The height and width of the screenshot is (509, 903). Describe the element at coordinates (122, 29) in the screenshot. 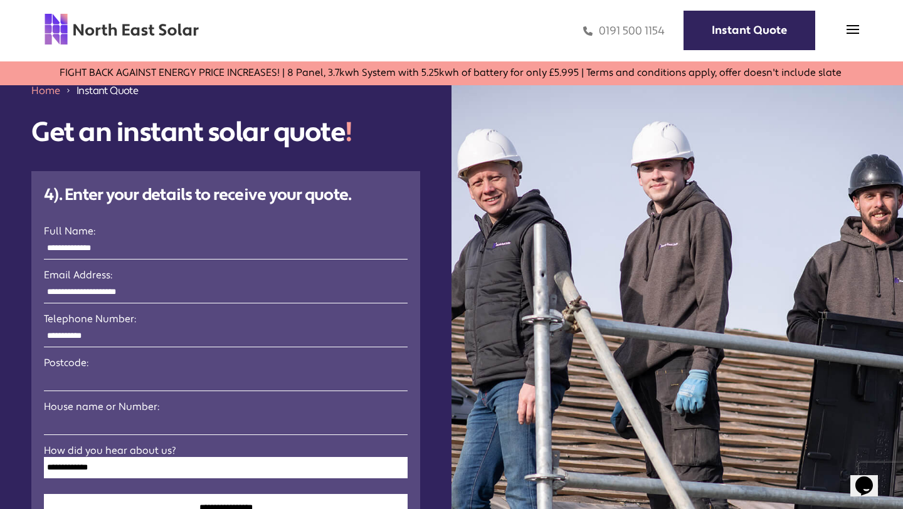

I see `img: north east solar logo` at that location.